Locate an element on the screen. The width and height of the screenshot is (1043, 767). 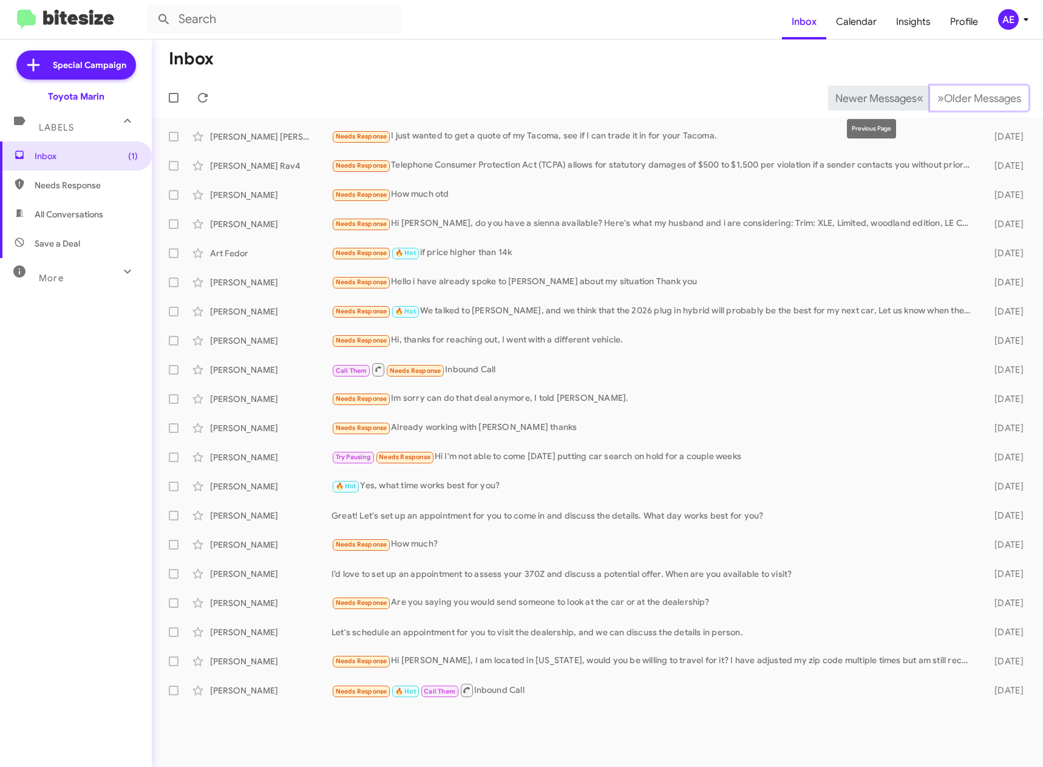
span: Special Campaign is located at coordinates (89, 65).